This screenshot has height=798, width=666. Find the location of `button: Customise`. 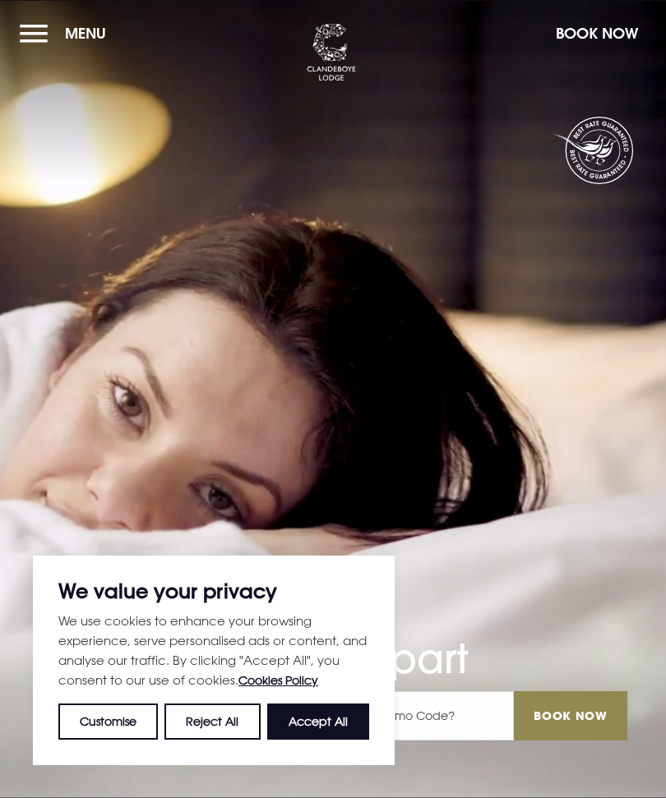

button: Customise is located at coordinates (108, 722).